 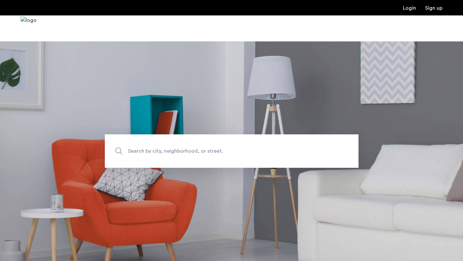 What do you see at coordinates (216, 151) in the screenshot?
I see `span: Search by city, neighborhood, or street.` at bounding box center [216, 151].